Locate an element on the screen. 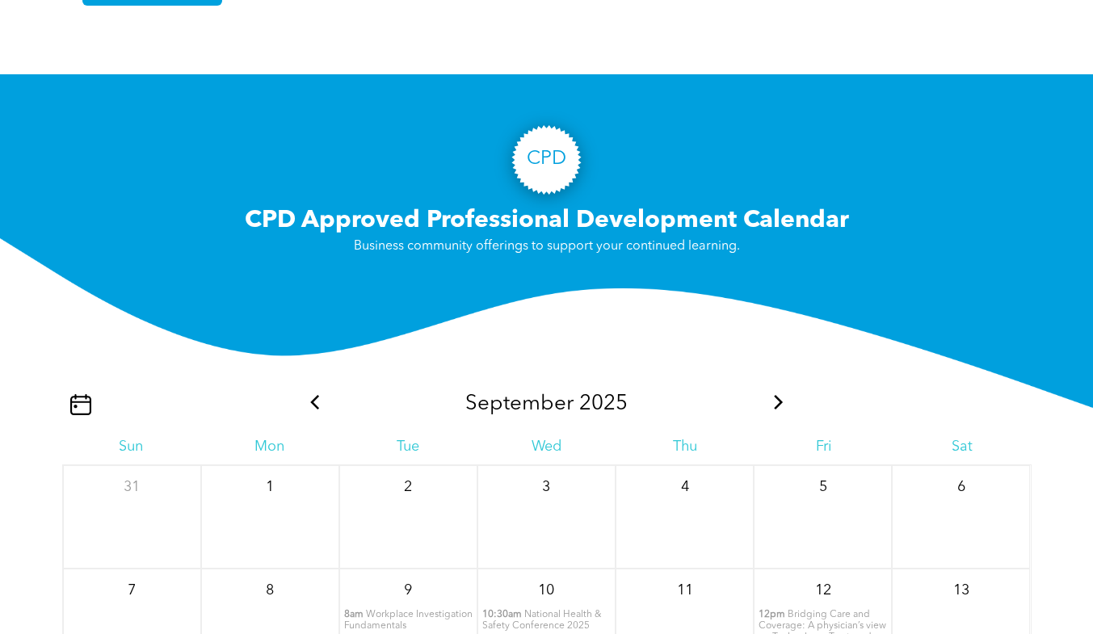 The image size is (1093, 634). p: 8 is located at coordinates (270, 591).